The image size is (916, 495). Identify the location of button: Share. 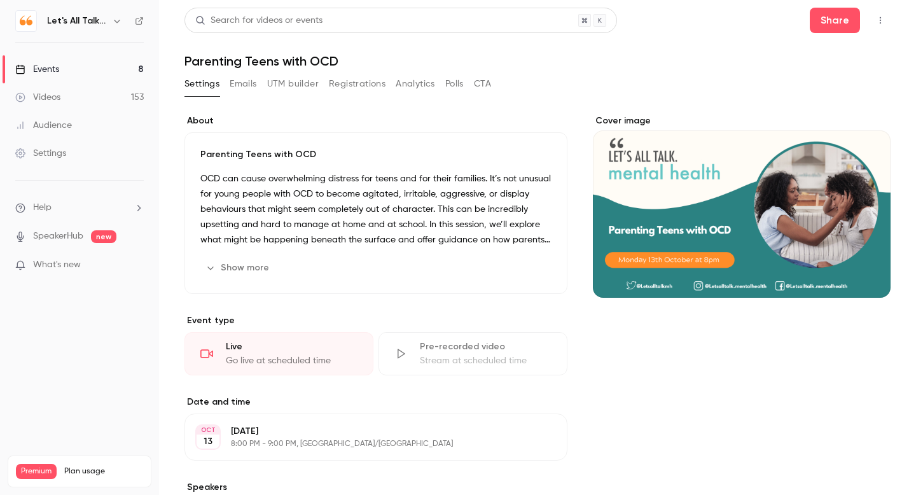
(834, 20).